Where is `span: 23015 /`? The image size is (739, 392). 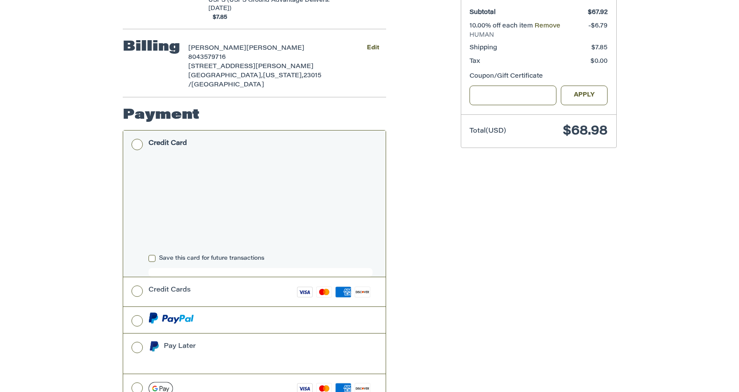
span: 23015 / is located at coordinates (255, 80).